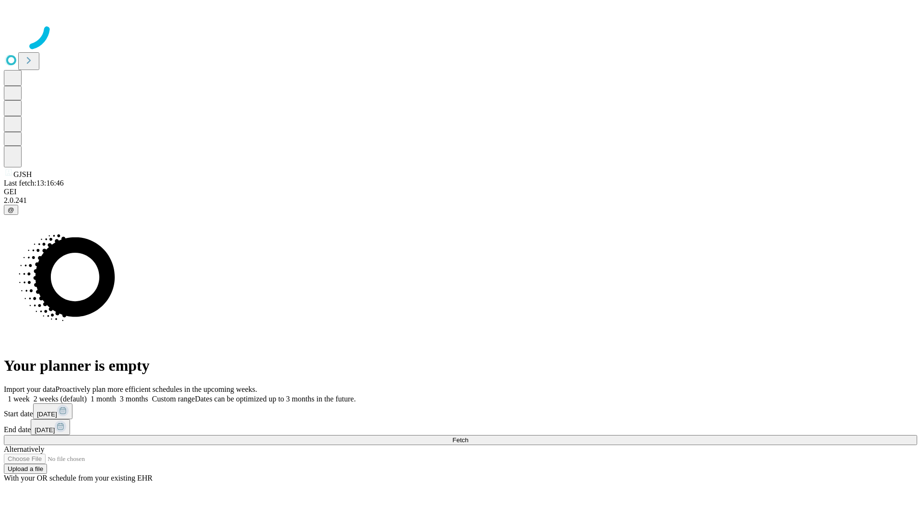 The height and width of the screenshot is (518, 921). Describe the element at coordinates (460, 440) in the screenshot. I see `span: Fetch` at that location.